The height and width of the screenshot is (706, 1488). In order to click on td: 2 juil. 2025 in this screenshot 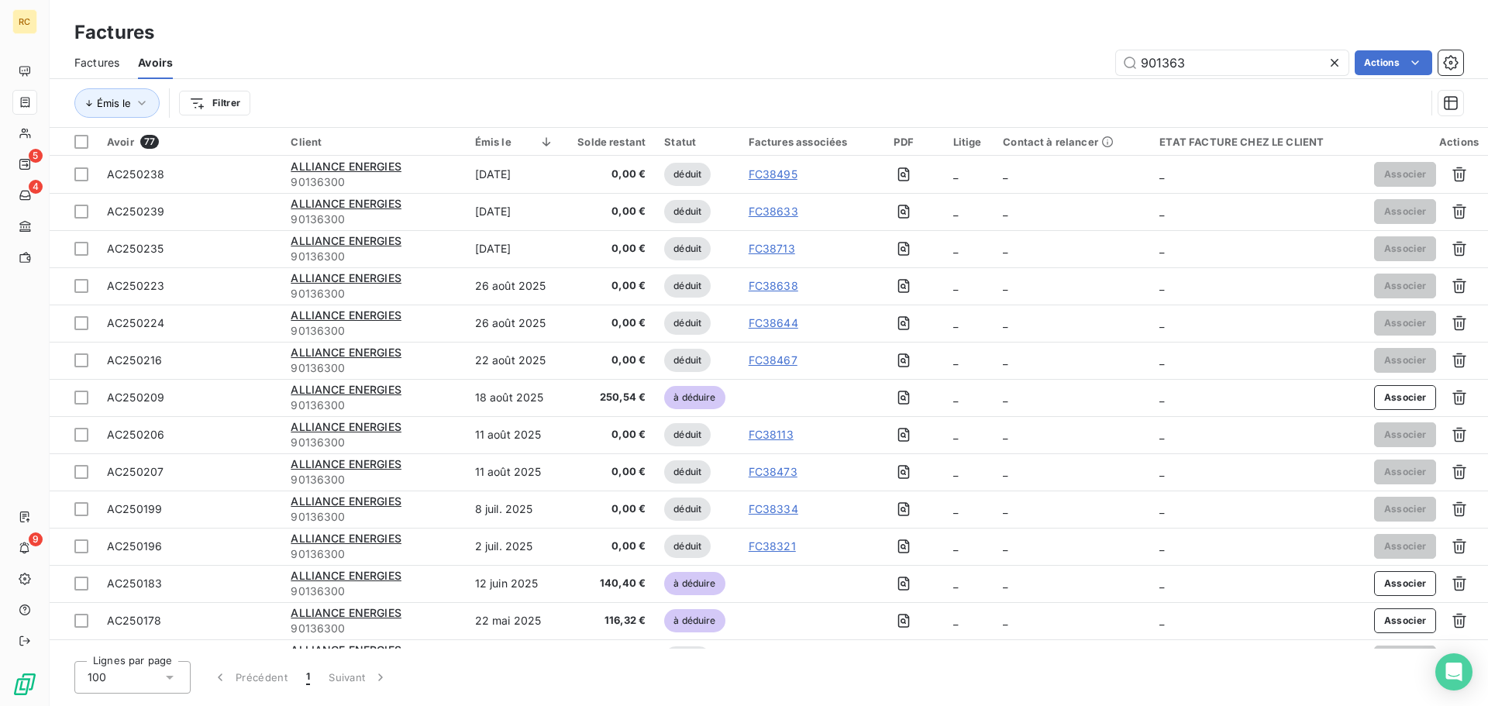, I will do `click(515, 546)`.